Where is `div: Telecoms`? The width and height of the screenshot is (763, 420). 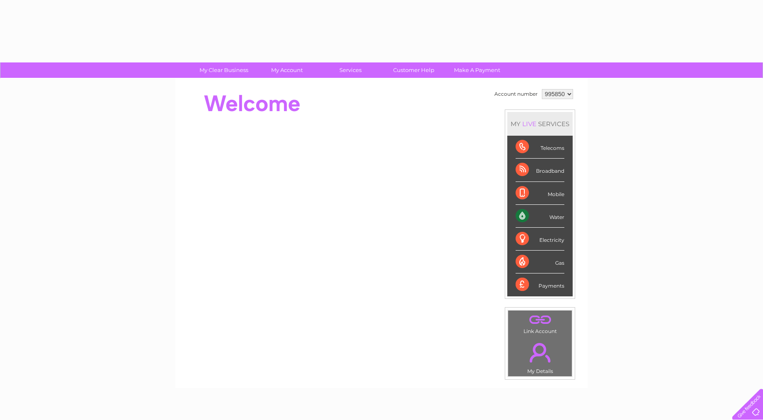 div: Telecoms is located at coordinates (540, 147).